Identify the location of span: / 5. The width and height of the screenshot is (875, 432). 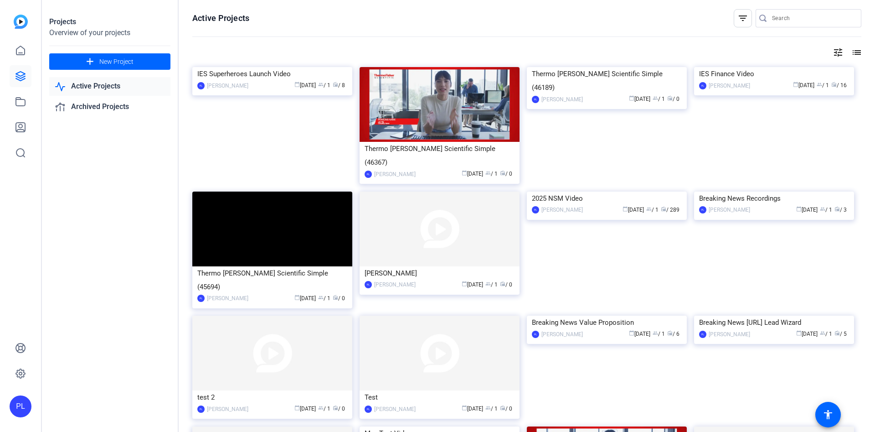
(841, 334).